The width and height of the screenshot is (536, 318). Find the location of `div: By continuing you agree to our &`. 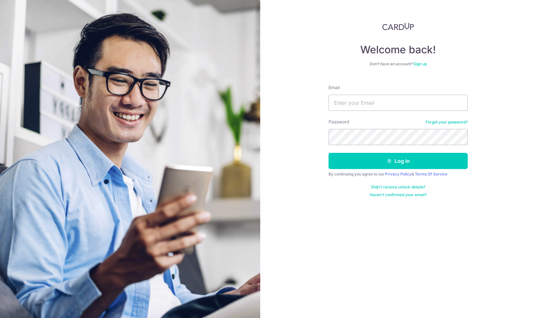

div: By continuing you agree to our & is located at coordinates (398, 174).